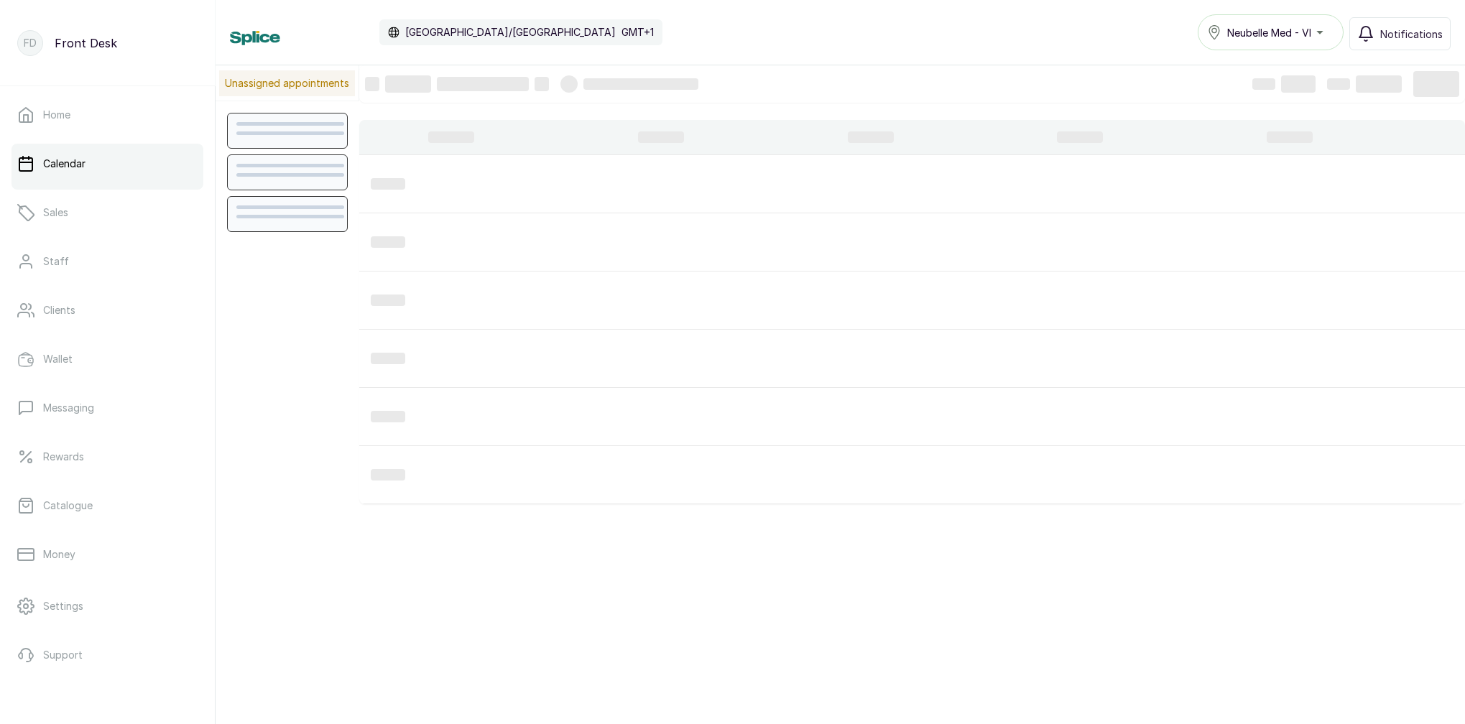 The image size is (1465, 724). Describe the element at coordinates (64, 164) in the screenshot. I see `p: Calendar` at that location.